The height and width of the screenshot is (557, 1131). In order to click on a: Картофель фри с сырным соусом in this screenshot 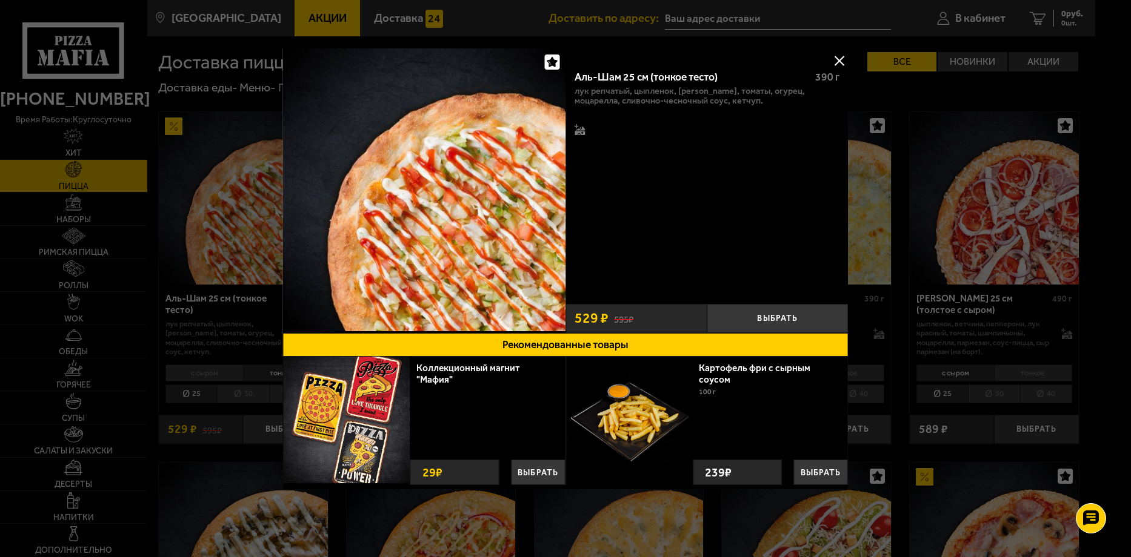, I will do `click(754, 374)`.